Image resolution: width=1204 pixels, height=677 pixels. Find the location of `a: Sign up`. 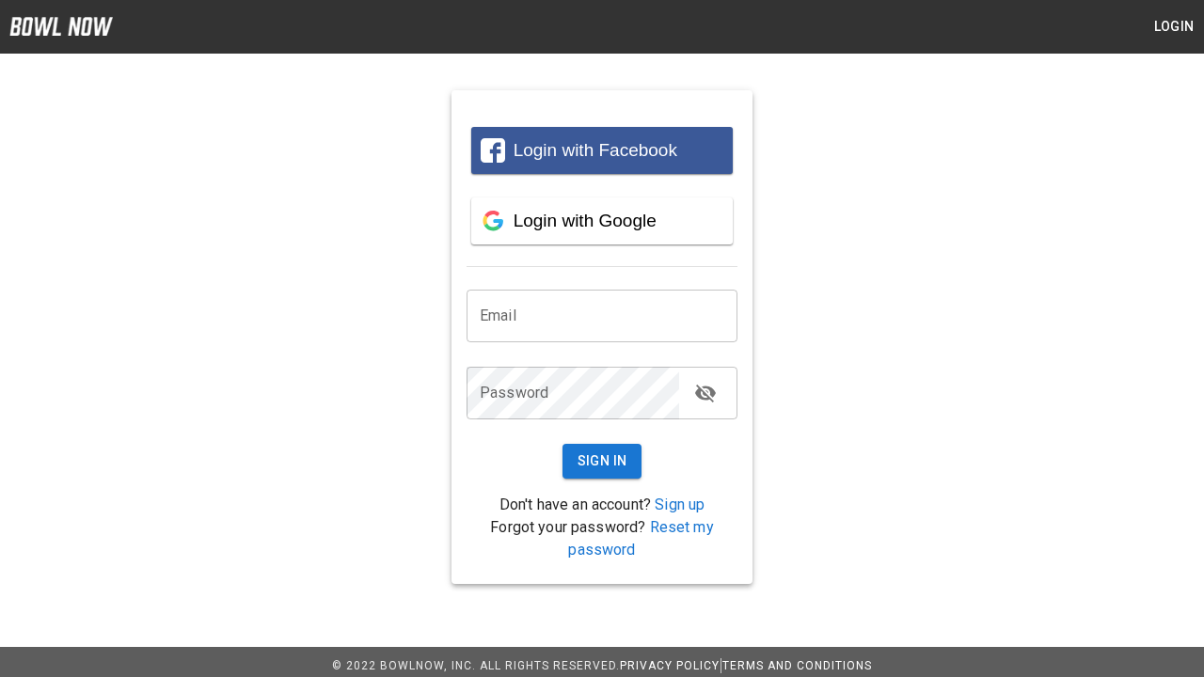

a: Sign up is located at coordinates (679, 504).